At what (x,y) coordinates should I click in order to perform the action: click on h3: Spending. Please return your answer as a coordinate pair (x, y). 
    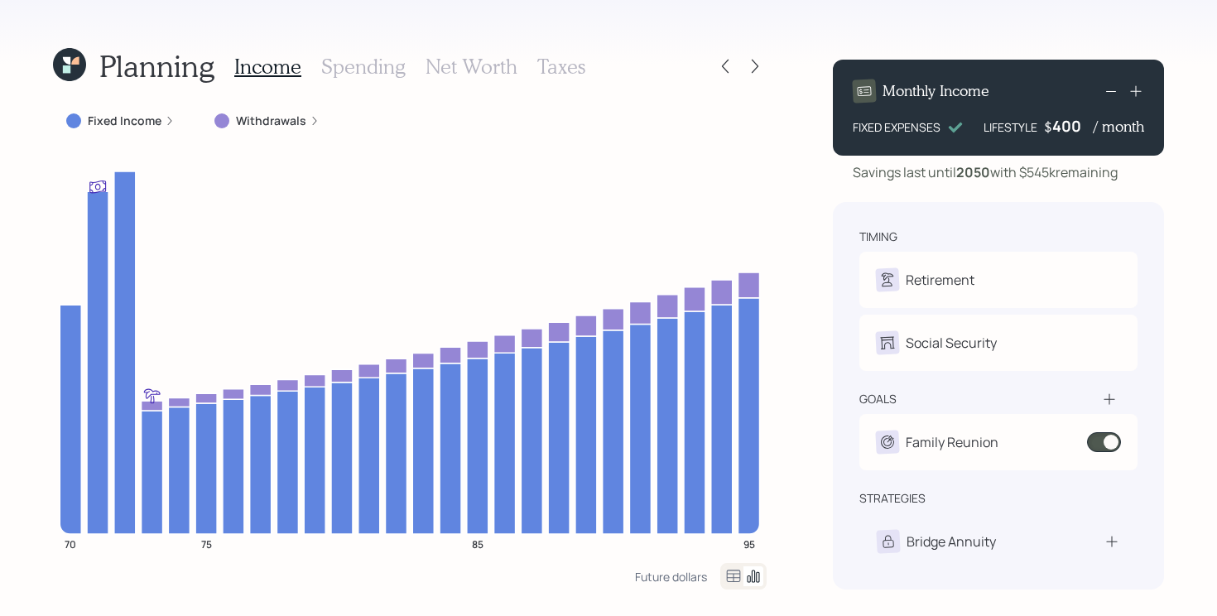
    Looking at the image, I should click on (364, 66).